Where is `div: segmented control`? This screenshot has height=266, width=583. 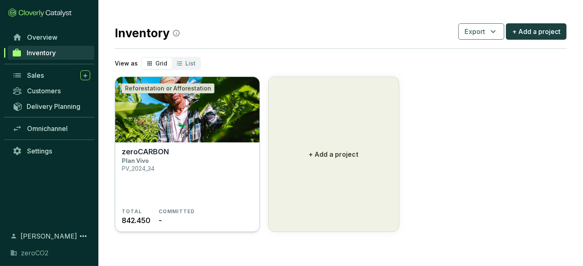
div: segmented control is located at coordinates (171, 63).